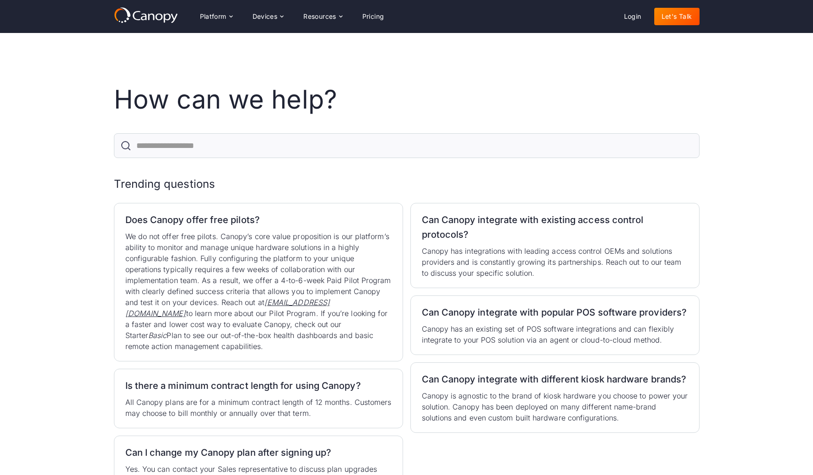  What do you see at coordinates (259, 220) in the screenshot?
I see `h2: Does Canopy offer free pilots?` at bounding box center [259, 220].